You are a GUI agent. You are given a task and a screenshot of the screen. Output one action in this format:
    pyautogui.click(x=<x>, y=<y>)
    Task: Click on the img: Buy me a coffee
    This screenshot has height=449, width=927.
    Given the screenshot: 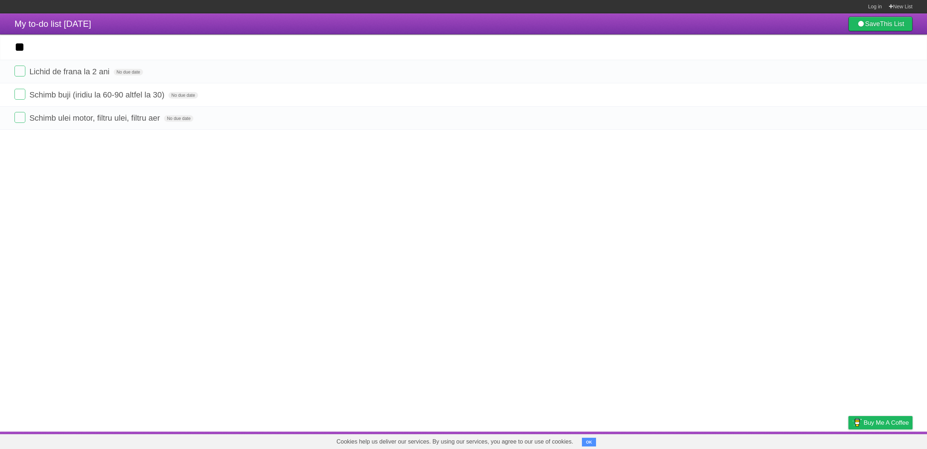 What is the action you would take?
    pyautogui.click(x=857, y=422)
    